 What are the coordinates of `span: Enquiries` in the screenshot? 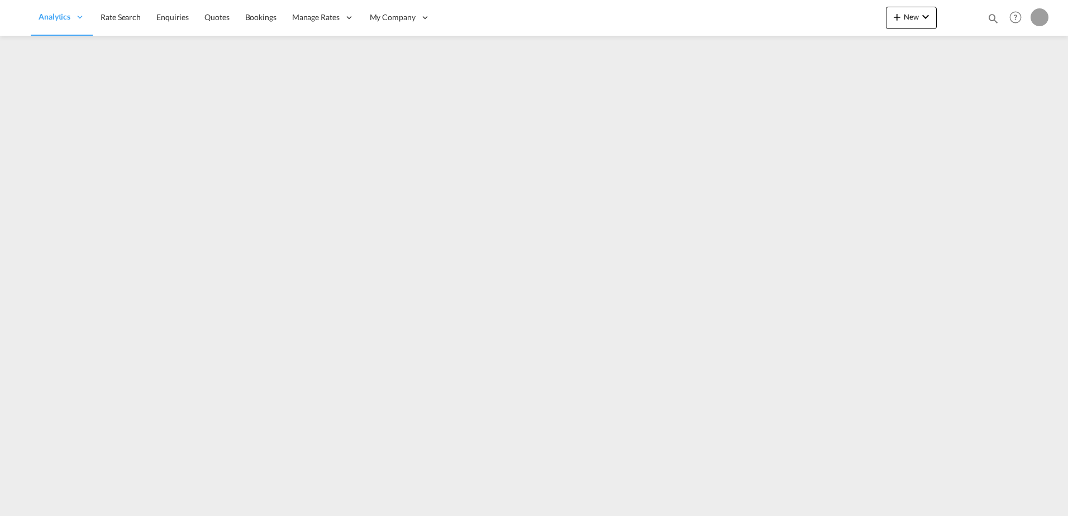 It's located at (173, 17).